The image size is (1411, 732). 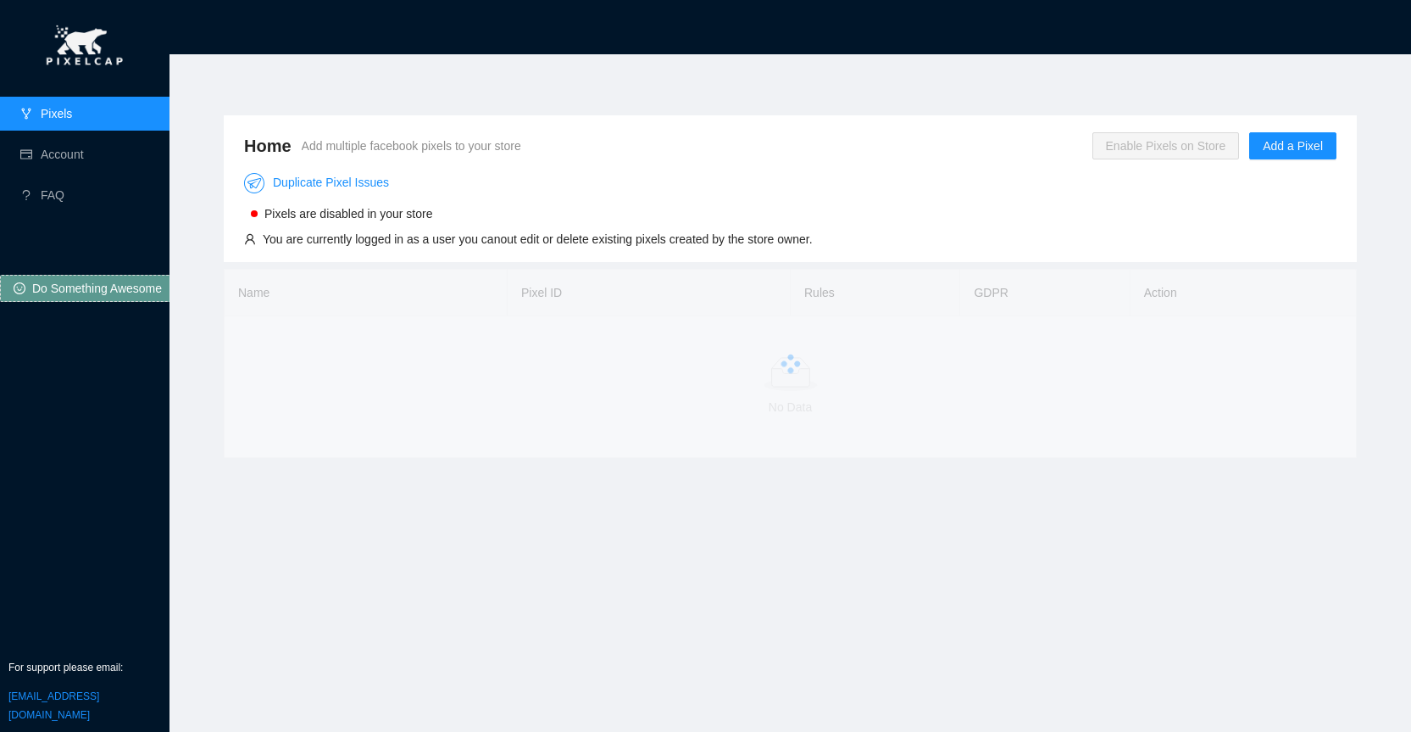 I want to click on span: Pixels are disabled in your store, so click(x=348, y=214).